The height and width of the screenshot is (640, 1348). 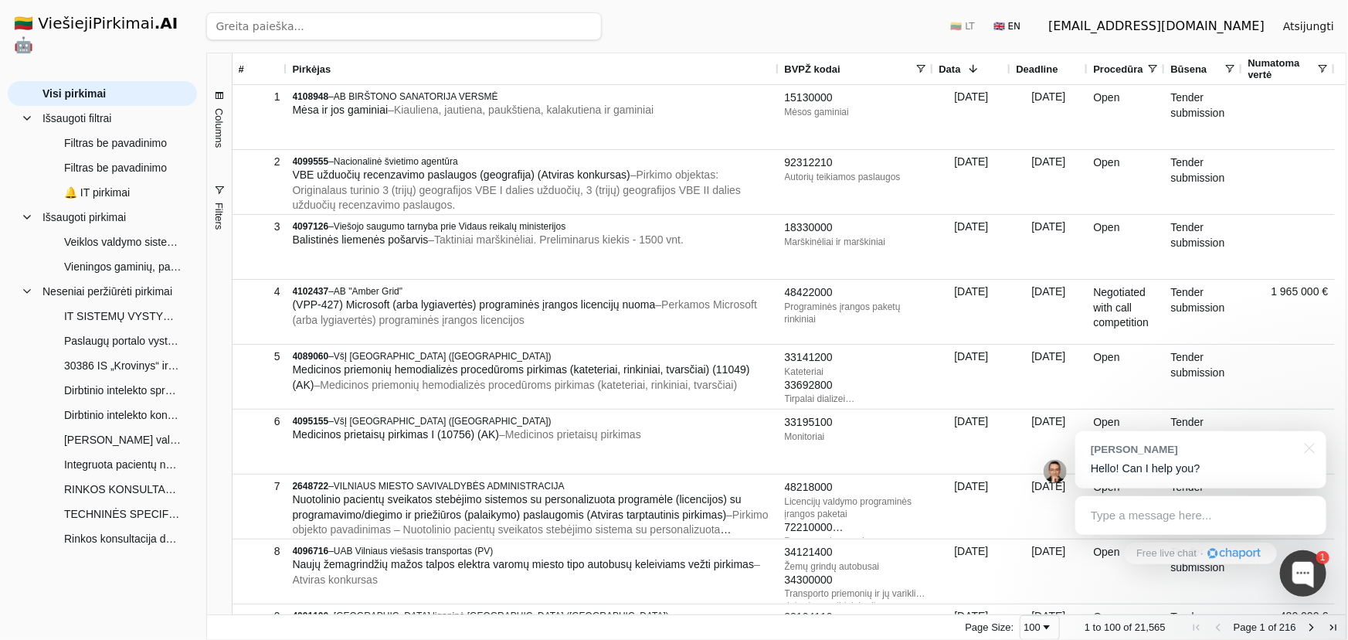 I want to click on div: 18330000, so click(x=856, y=228).